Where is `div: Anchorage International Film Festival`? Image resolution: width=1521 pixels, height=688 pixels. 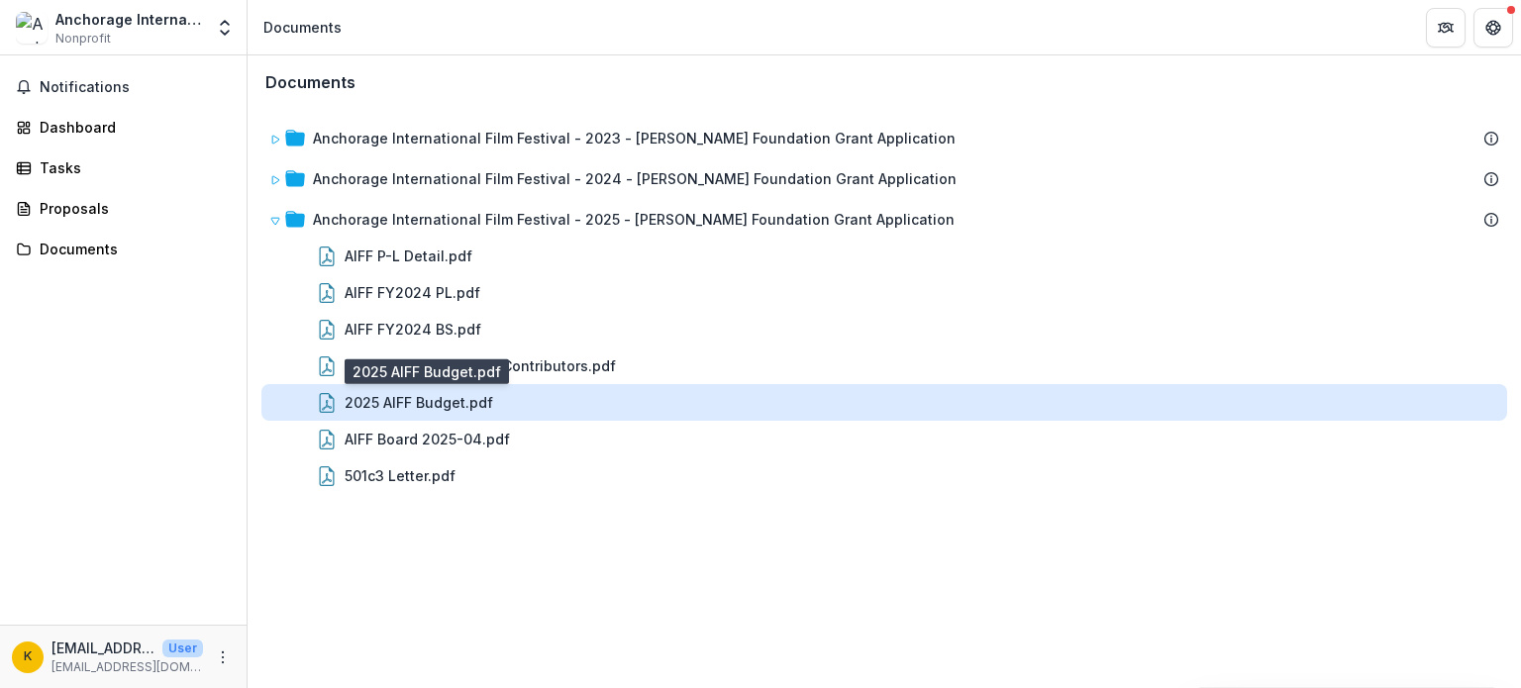 div: Anchorage International Film Festival is located at coordinates (129, 19).